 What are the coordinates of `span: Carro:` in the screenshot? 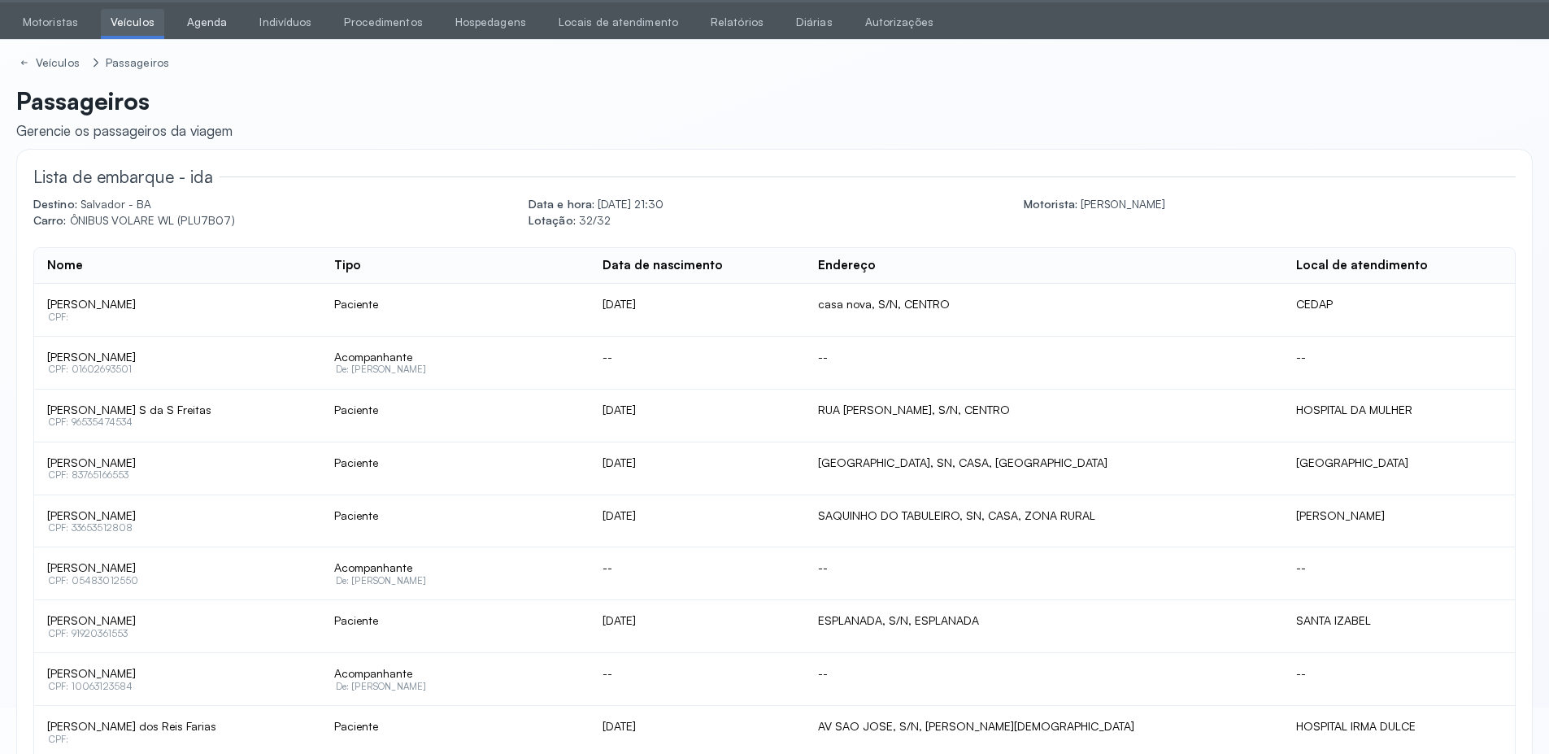 It's located at (50, 220).